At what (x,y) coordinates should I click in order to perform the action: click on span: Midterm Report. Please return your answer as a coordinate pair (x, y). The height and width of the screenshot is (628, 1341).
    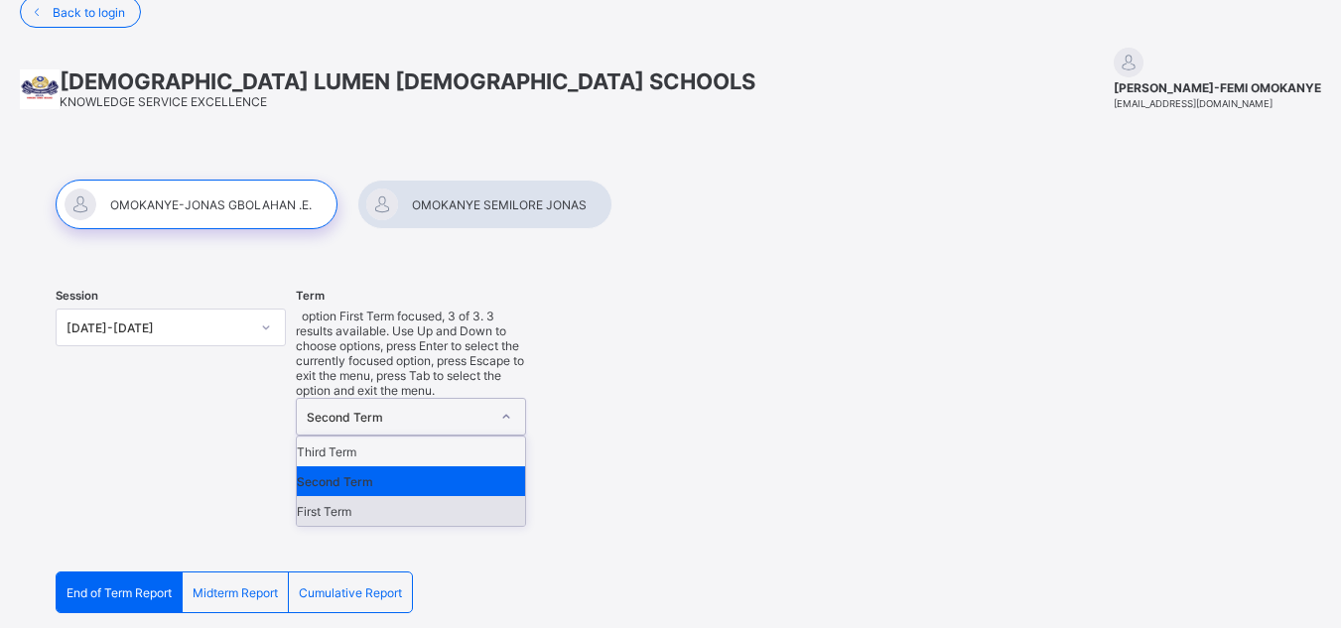
    Looking at the image, I should click on (235, 593).